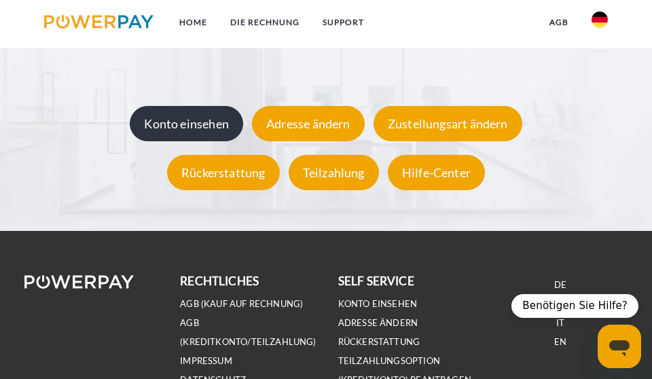  Describe the element at coordinates (436, 173) in the screenshot. I see `a: Hilfe-Center` at that location.